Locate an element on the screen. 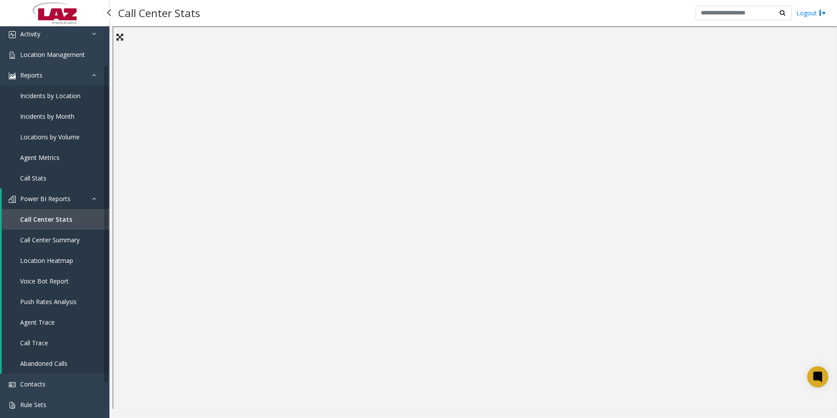  a: Agent Trace is located at coordinates (56, 322).